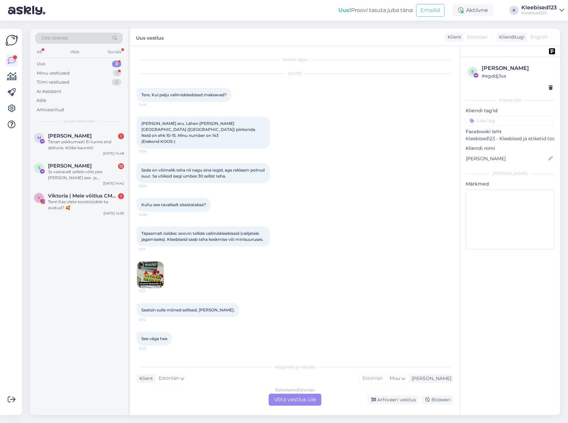 This screenshot has width=568, height=423. What do you see at coordinates (151, 151) in the screenshot?
I see `span: 11:59` at bounding box center [151, 151].